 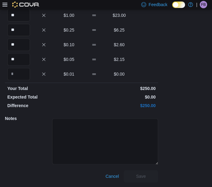 I want to click on p: $0.01, so click(x=69, y=74).